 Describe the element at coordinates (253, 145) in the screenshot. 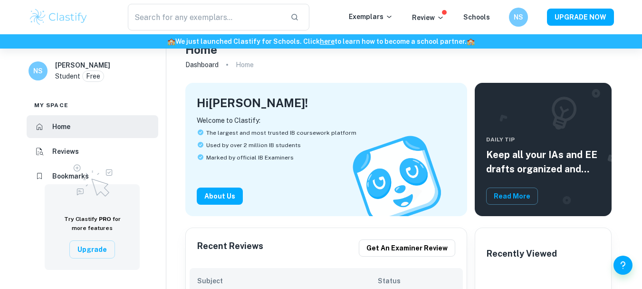

I see `span: Used by over 2 million IB students` at that location.